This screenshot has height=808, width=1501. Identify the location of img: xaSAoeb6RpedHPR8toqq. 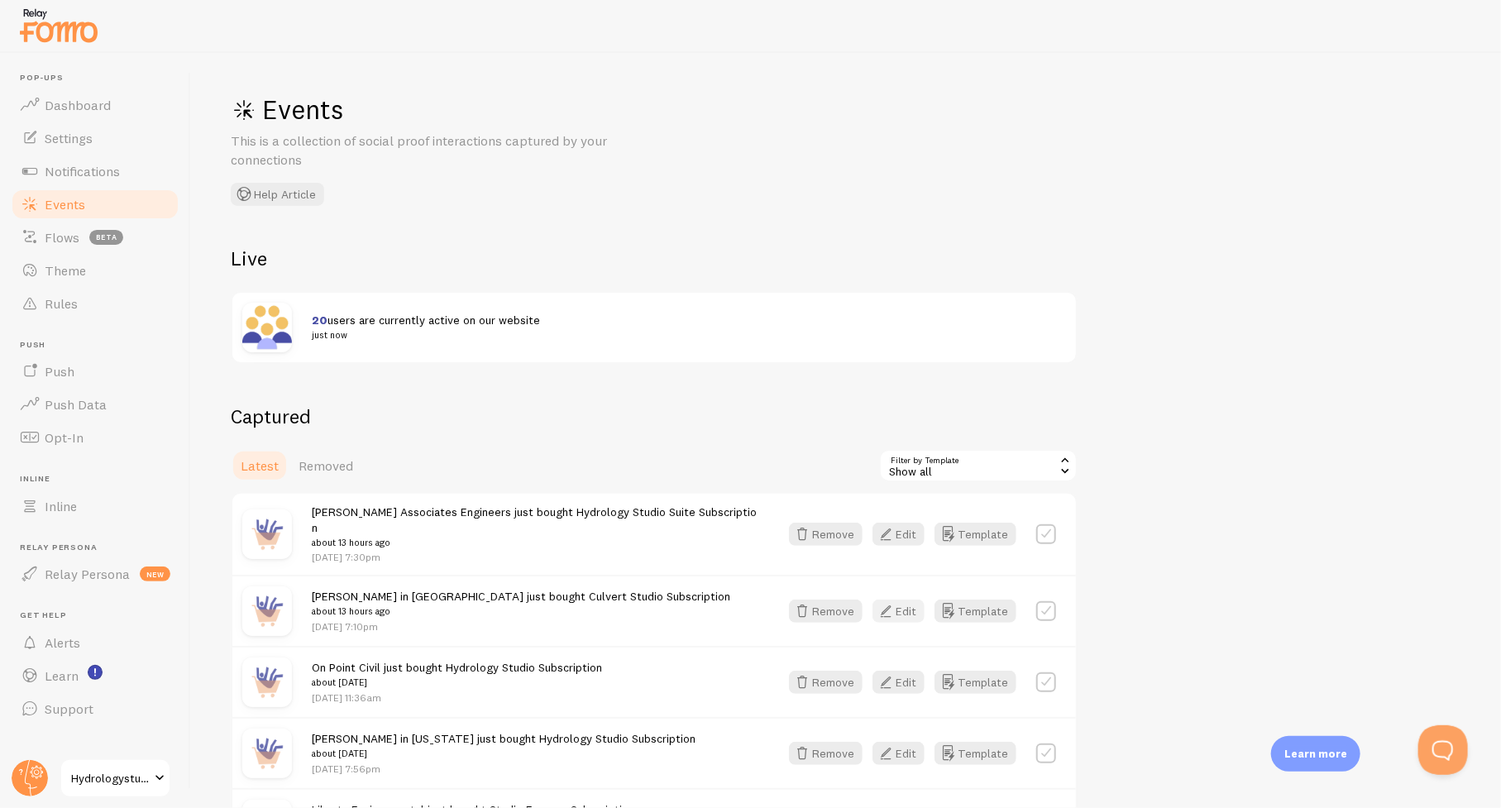
(267, 328).